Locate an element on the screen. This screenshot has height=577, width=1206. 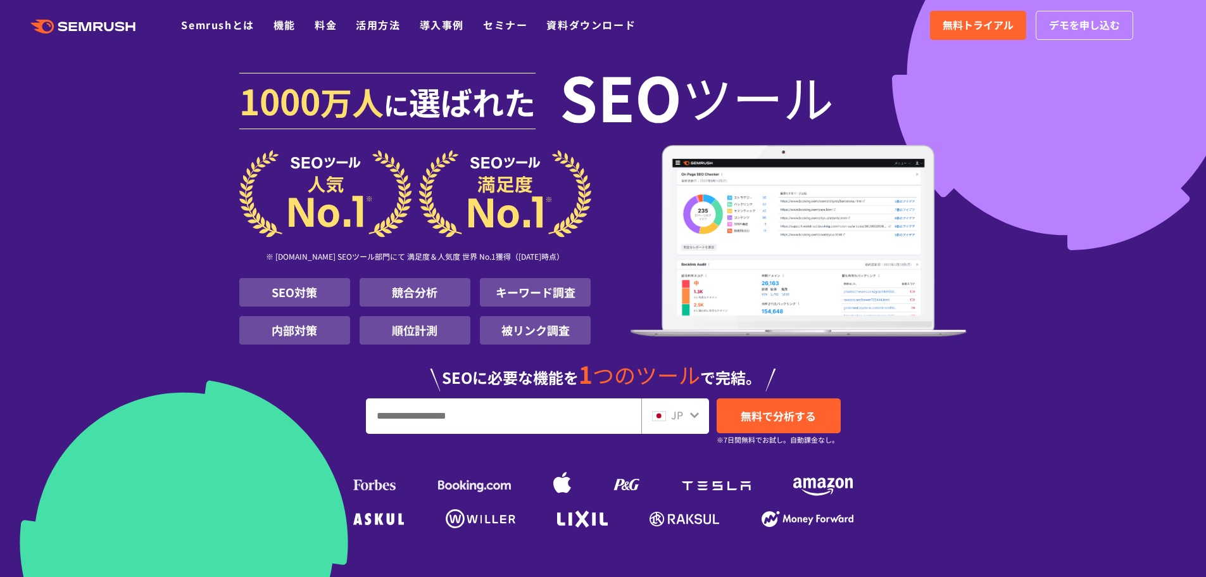
a: Semrushとは is located at coordinates (217, 25).